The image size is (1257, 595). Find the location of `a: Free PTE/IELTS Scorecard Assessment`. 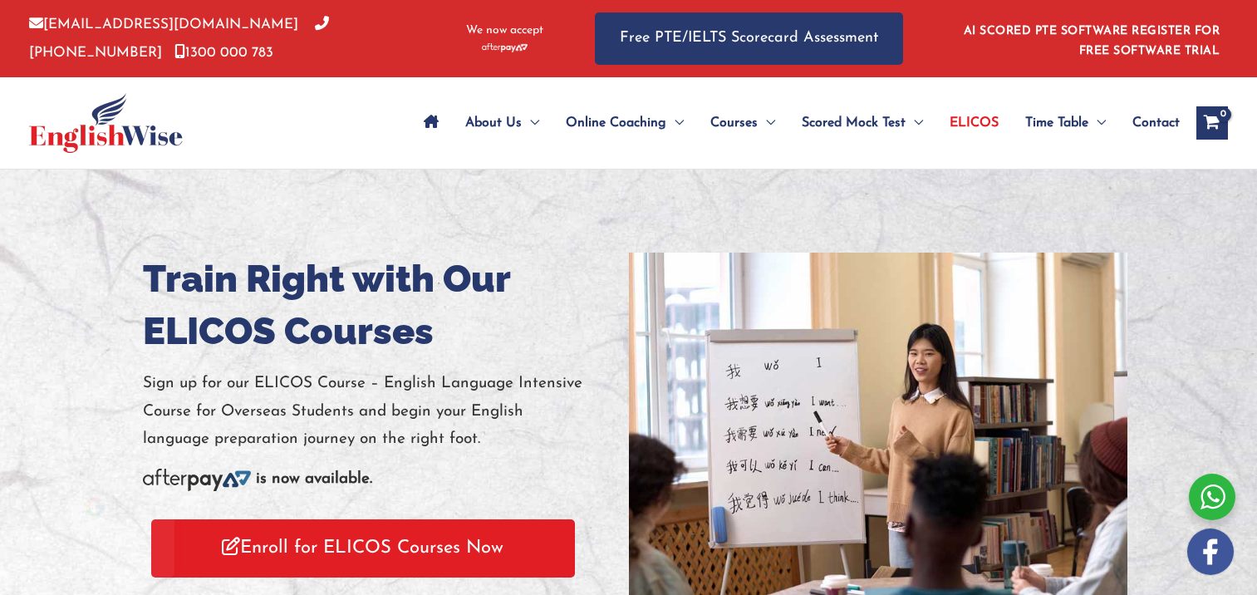

a: Free PTE/IELTS Scorecard Assessment is located at coordinates (748, 38).